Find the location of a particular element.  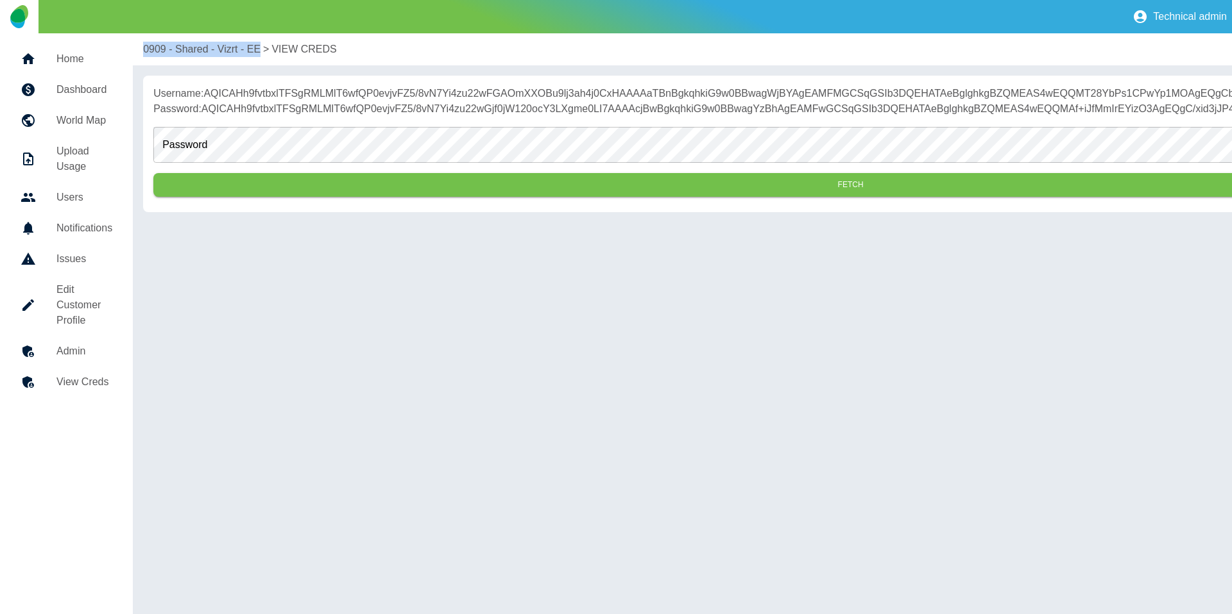

a: Admin is located at coordinates (66, 351).